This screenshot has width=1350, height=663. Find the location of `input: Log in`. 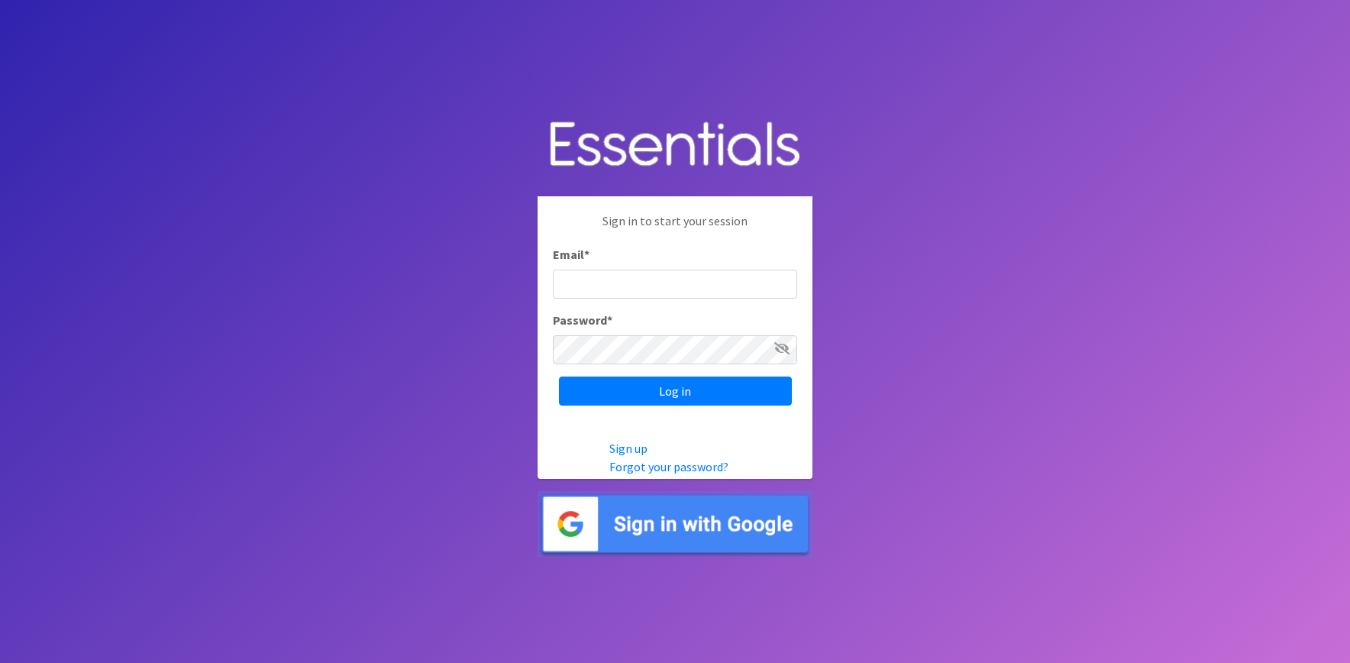

input: Log in is located at coordinates (675, 391).